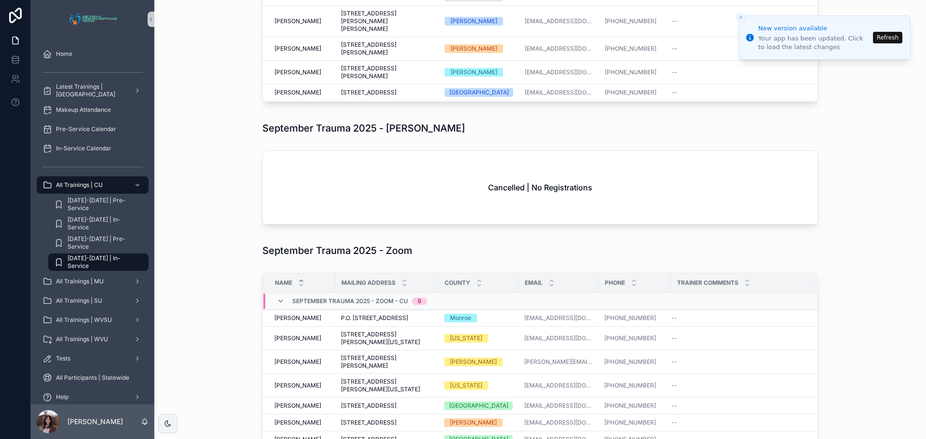 The height and width of the screenshot is (439, 926). What do you see at coordinates (83, 148) in the screenshot?
I see `span: In-Service Calendar` at bounding box center [83, 148].